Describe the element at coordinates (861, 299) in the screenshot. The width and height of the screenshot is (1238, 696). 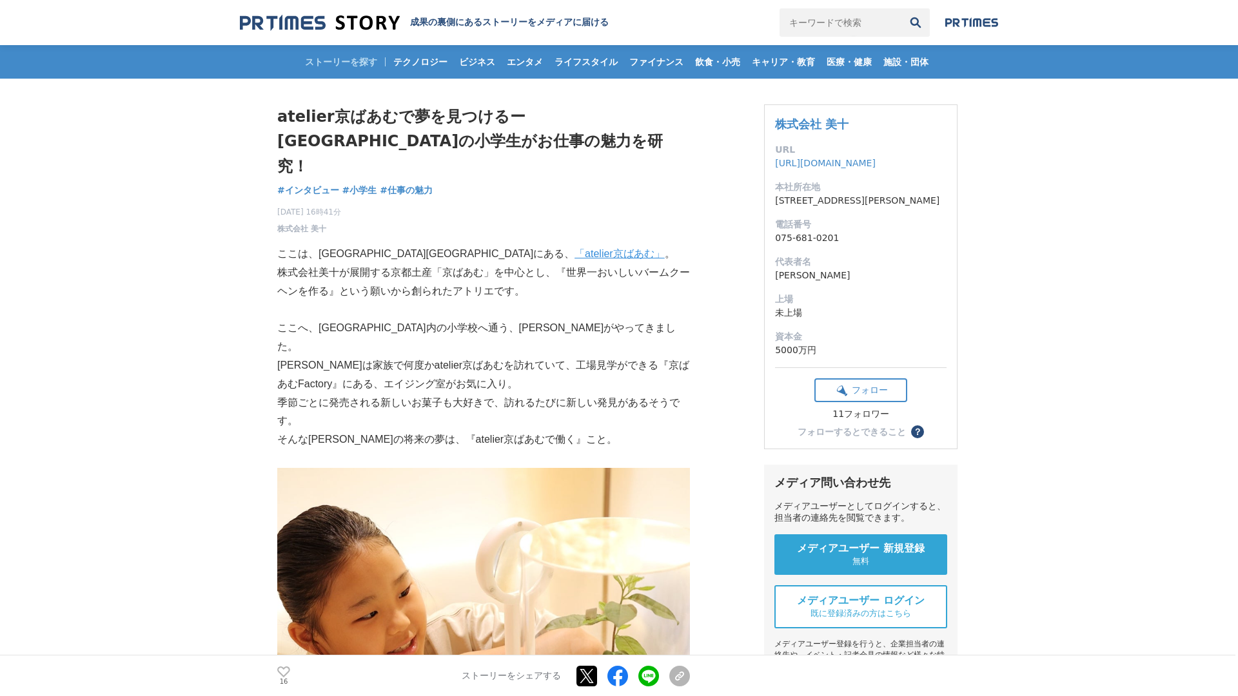
I see `dt: 上場` at that location.